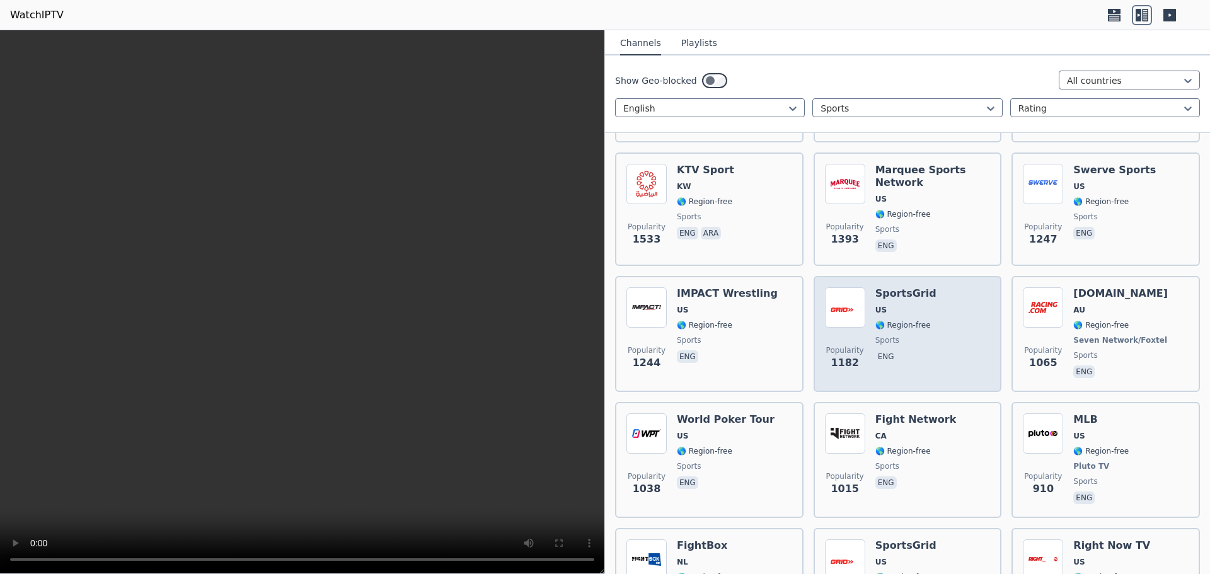 Image resolution: width=1210 pixels, height=574 pixels. Describe the element at coordinates (845, 489) in the screenshot. I see `span: 1015` at that location.